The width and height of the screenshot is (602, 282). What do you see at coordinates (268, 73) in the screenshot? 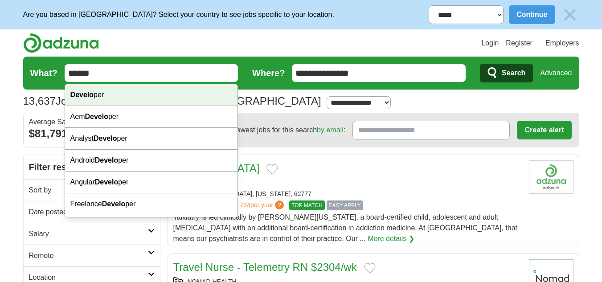
I see `label: Where?` at bounding box center [268, 73].